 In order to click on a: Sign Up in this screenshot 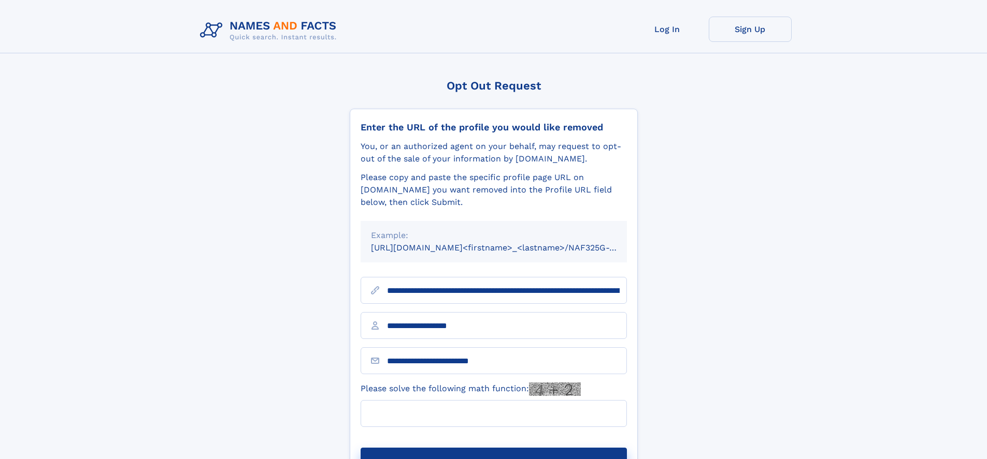, I will do `click(750, 29)`.